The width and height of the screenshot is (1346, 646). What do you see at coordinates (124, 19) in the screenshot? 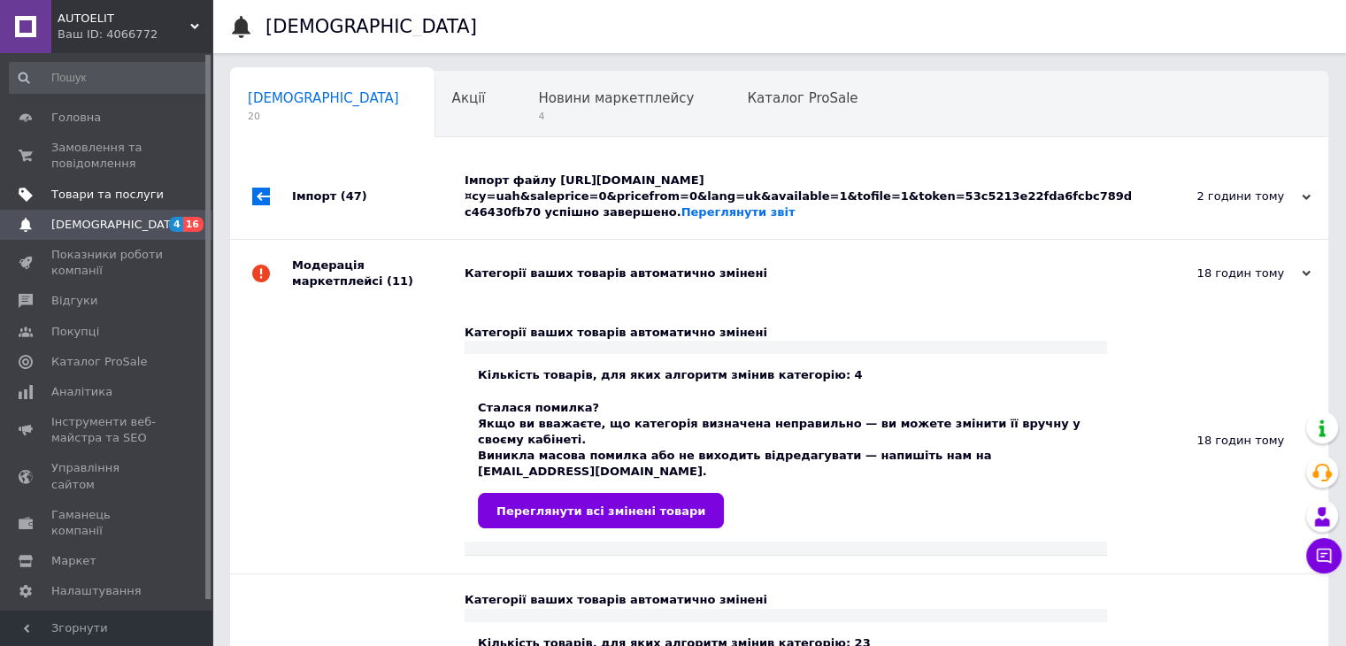
I see `span: AUTOELIT` at bounding box center [124, 19].